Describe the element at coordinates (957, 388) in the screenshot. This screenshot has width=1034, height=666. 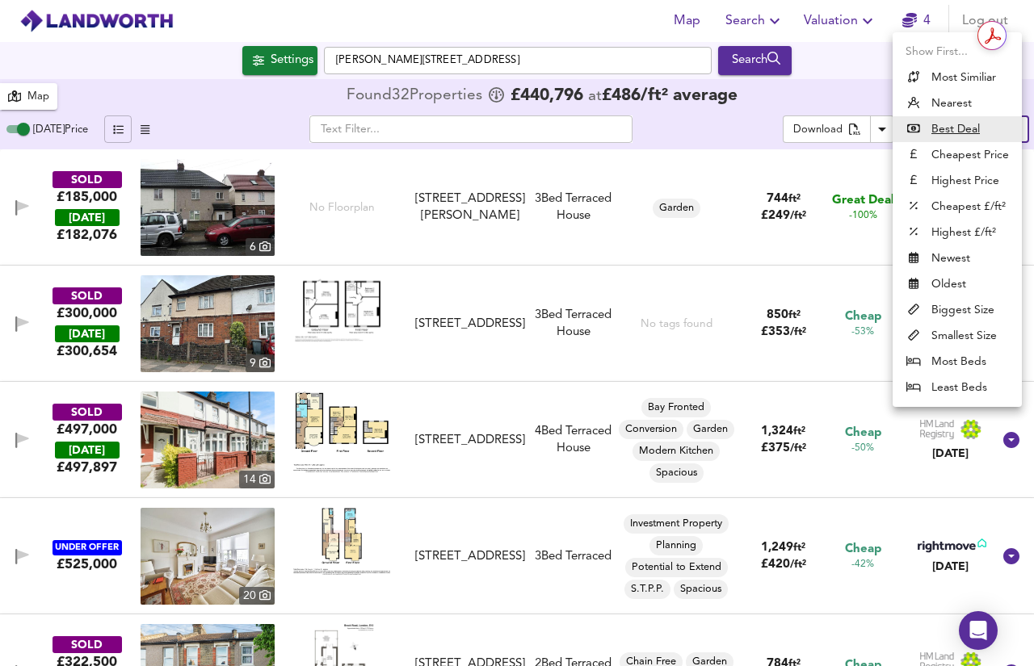
I see `li: Least Beds` at that location.